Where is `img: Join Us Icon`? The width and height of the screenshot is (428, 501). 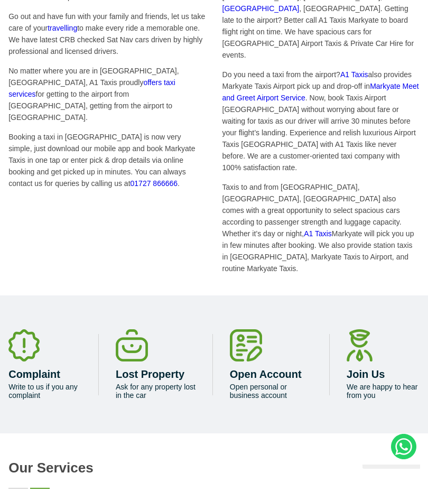 img: Join Us Icon is located at coordinates (359, 345).